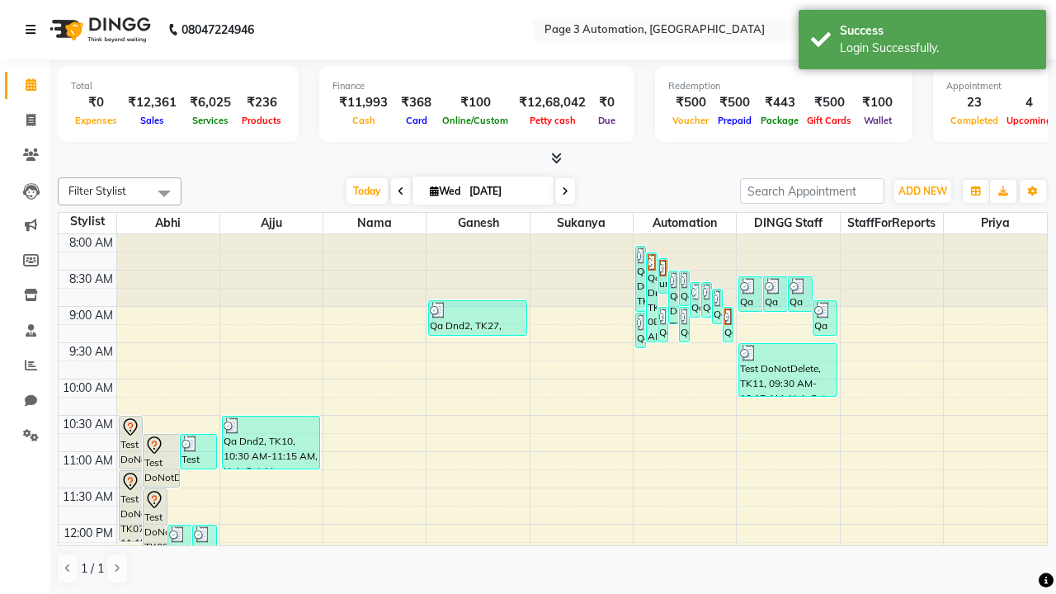 This screenshot has height=594, width=1056. I want to click on span: Upcoming, so click(1029, 120).